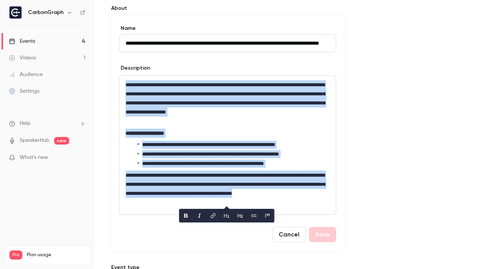  I want to click on div: Audience, so click(26, 75).